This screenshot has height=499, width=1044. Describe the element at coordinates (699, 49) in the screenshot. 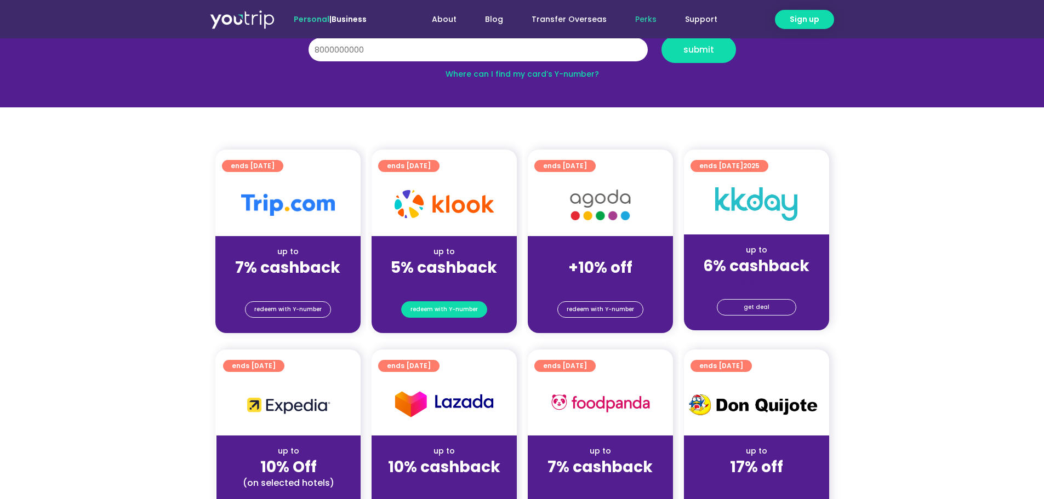

I see `span: submit` at that location.